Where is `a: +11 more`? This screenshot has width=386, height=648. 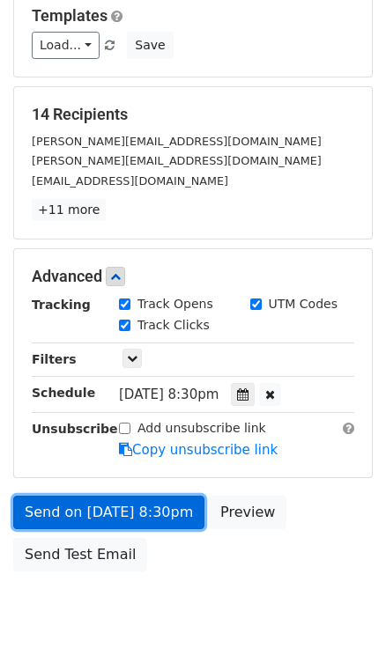
a: +11 more is located at coordinates (69, 210).